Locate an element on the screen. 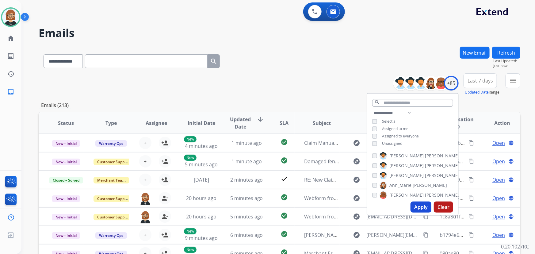 Image resolution: width=535 pixels, height=254 pixels. button: Apply is located at coordinates (421, 207).